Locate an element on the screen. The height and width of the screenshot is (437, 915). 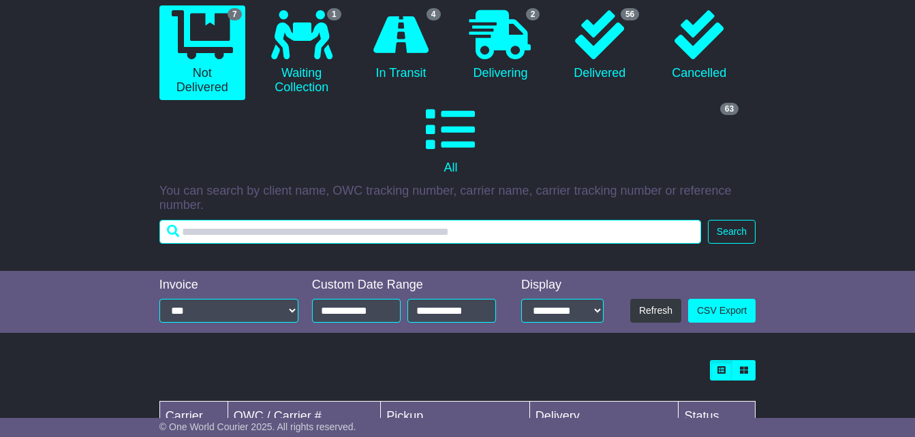
button: Refresh is located at coordinates (655, 311).